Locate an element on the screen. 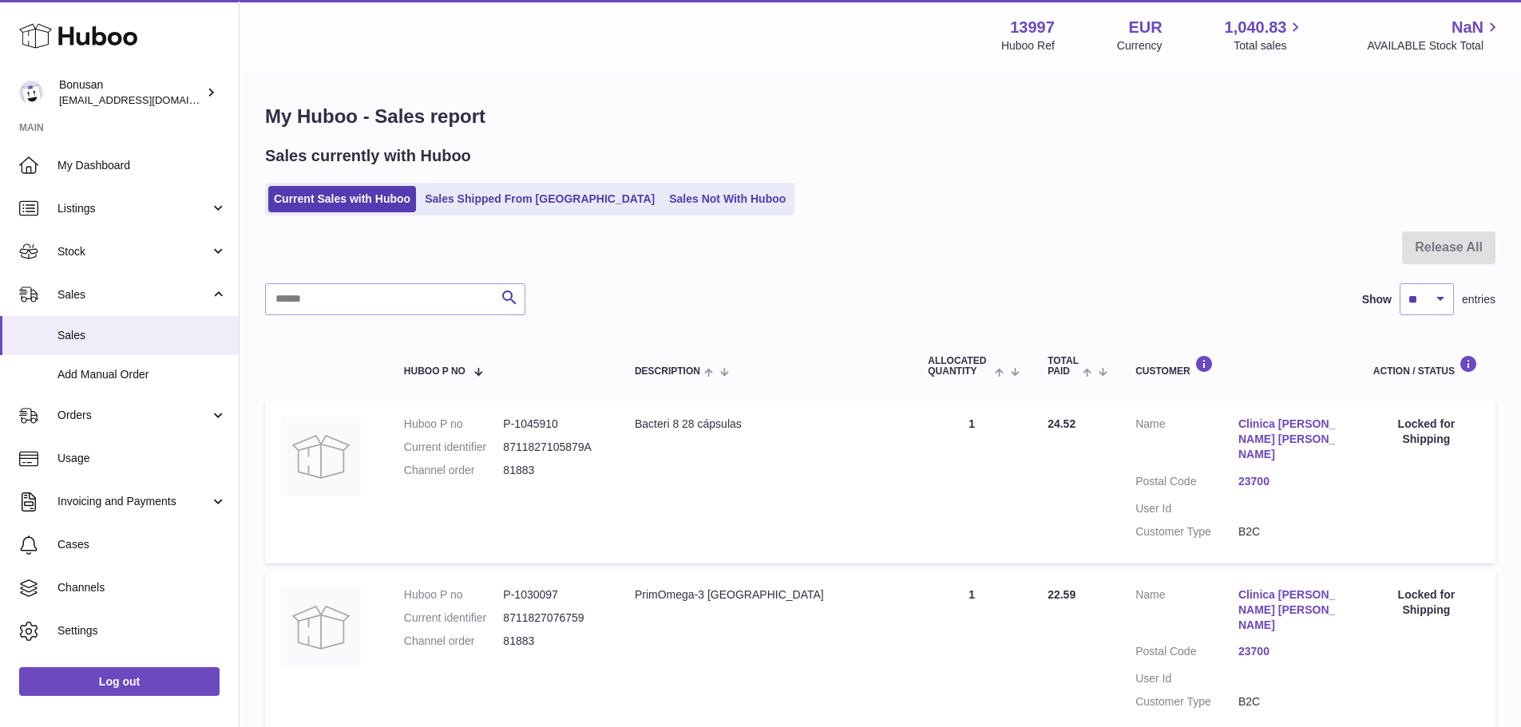  div: Bonusan is located at coordinates (131, 93).